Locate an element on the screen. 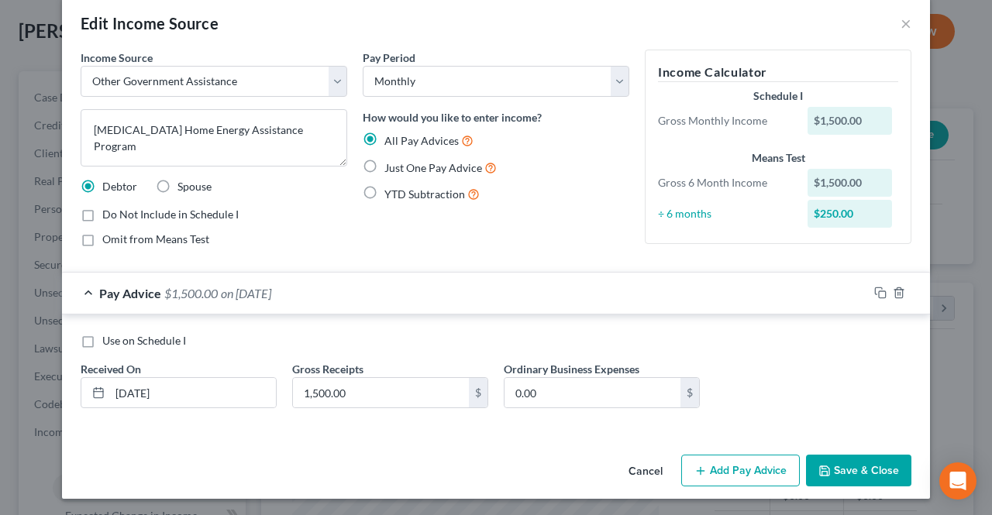 This screenshot has width=992, height=515. span: Income Source is located at coordinates (116, 57).